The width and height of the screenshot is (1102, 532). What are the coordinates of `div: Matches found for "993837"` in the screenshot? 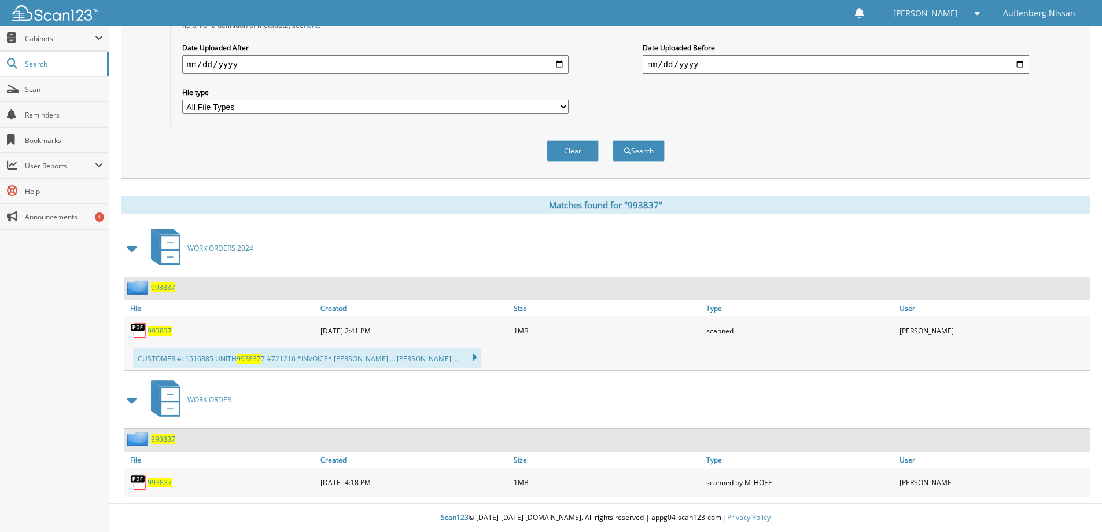 It's located at (606, 205).